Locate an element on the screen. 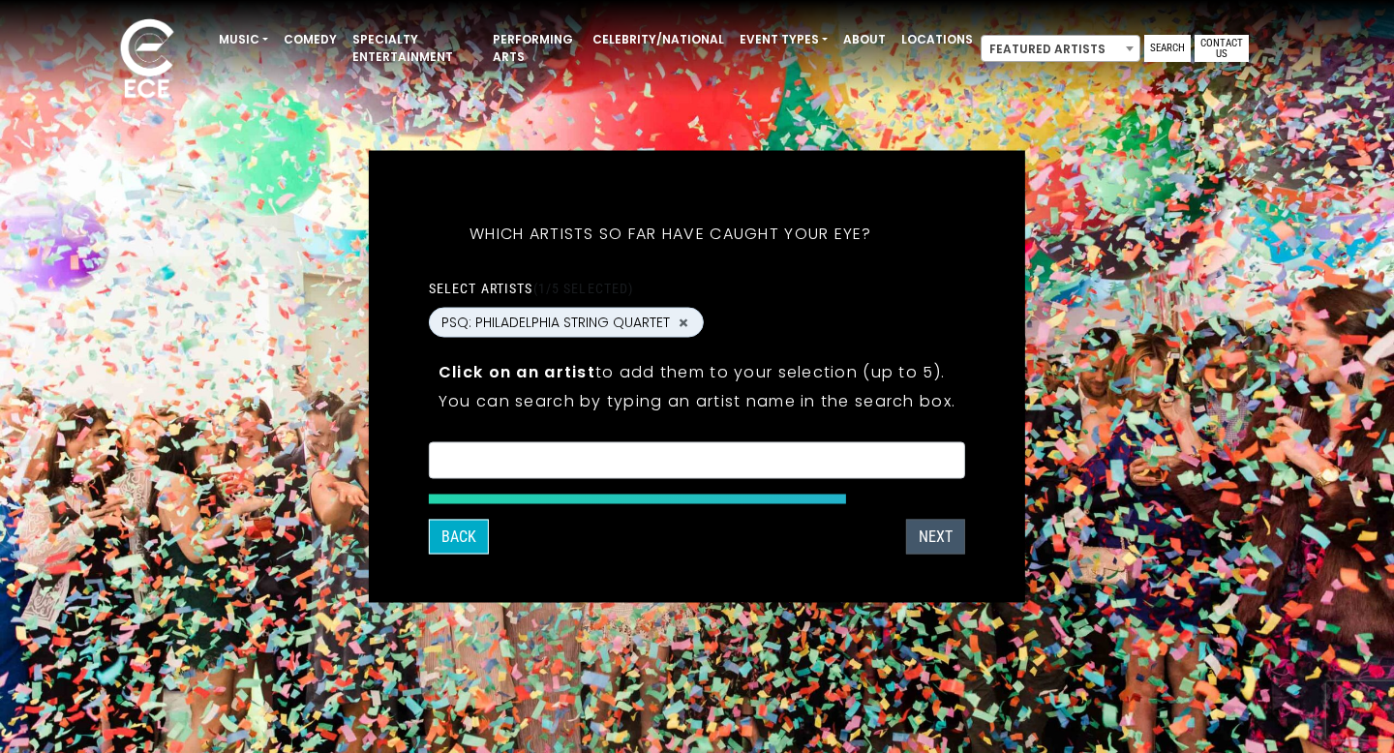 Image resolution: width=1394 pixels, height=753 pixels. a: Locations is located at coordinates (937, 40).